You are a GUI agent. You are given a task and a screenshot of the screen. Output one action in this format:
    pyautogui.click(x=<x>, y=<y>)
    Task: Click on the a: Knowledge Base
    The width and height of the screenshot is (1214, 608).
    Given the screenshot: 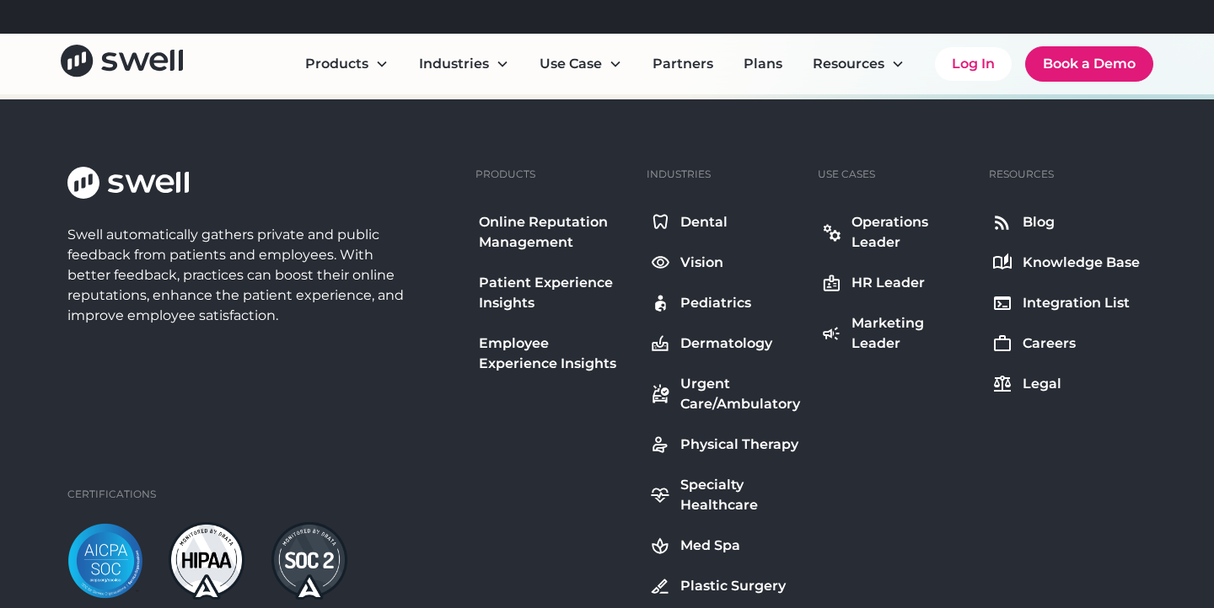 What is the action you would take?
    pyautogui.click(x=1065, y=263)
    